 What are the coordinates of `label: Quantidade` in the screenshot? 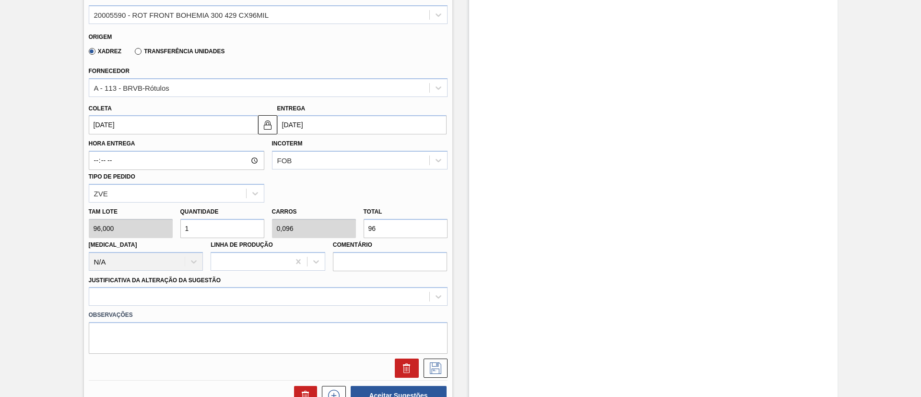 It's located at (200, 212).